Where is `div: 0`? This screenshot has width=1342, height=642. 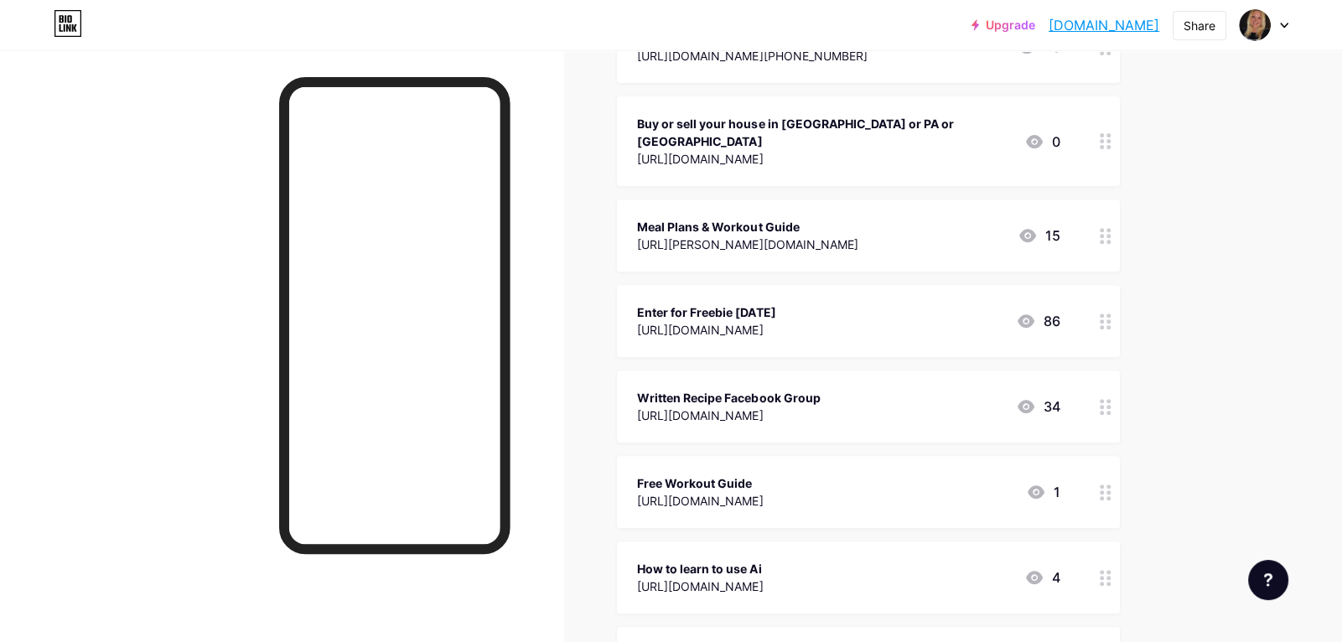
div: 0 is located at coordinates (1042, 142).